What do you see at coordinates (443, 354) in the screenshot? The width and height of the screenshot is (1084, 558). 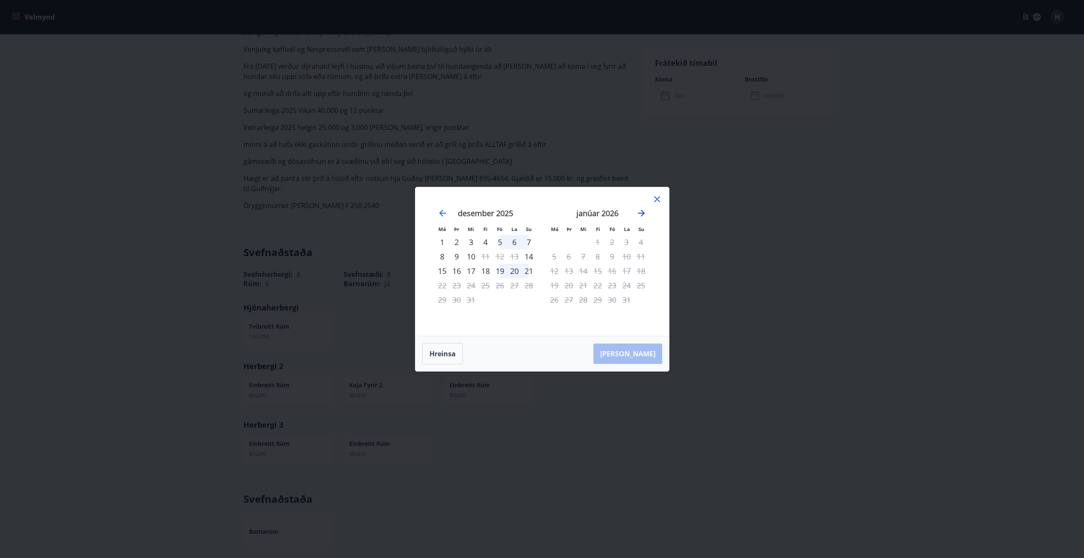 I see `button: Hreinsa` at bounding box center [443, 354].